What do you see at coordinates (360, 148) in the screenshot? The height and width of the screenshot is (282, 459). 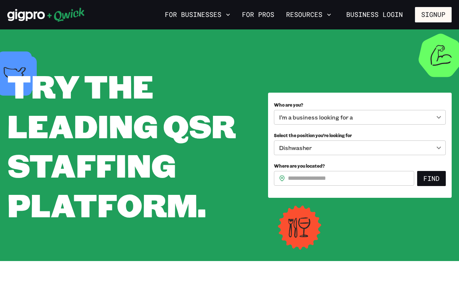 I see `div: Dishwasher` at bounding box center [360, 148].